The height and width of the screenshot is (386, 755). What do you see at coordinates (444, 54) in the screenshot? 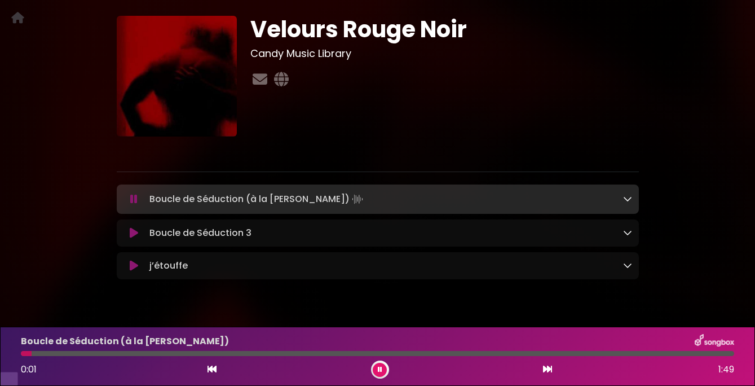
I see `h3: Candy Music Library` at bounding box center [444, 54].